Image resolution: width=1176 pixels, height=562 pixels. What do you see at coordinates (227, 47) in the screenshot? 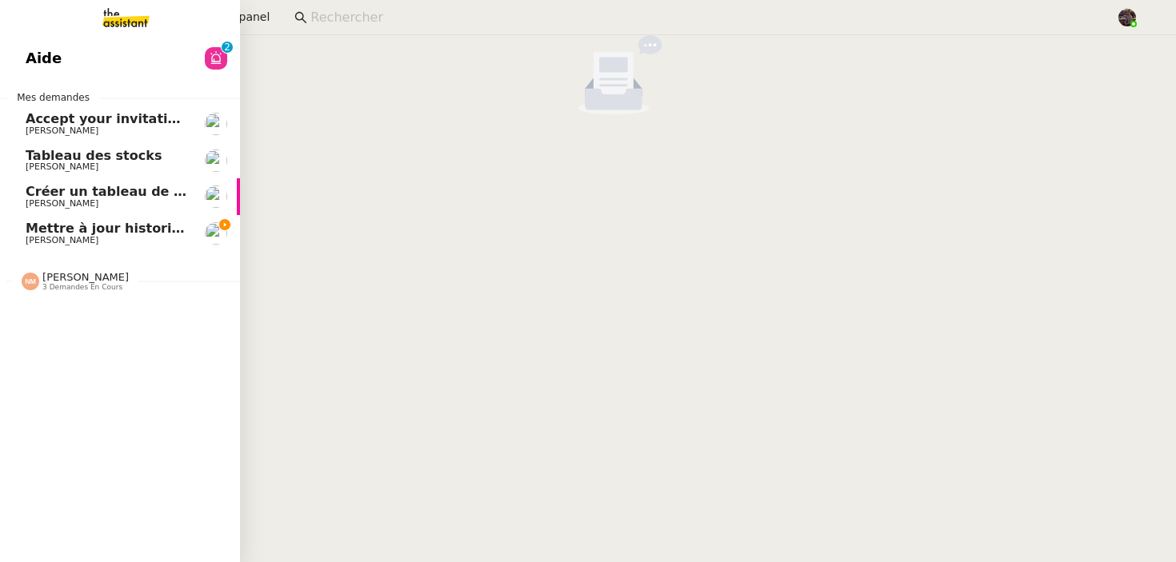
I see `nz-badge-sup: 2` at bounding box center [227, 47].